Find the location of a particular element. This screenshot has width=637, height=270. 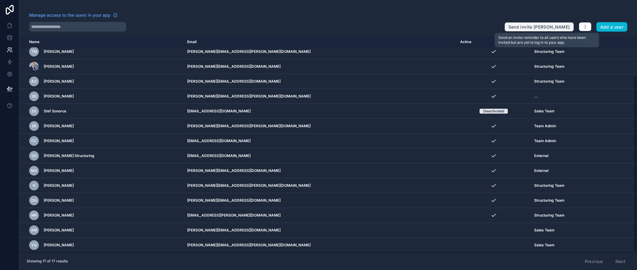

span: MR is located at coordinates (34, 215).